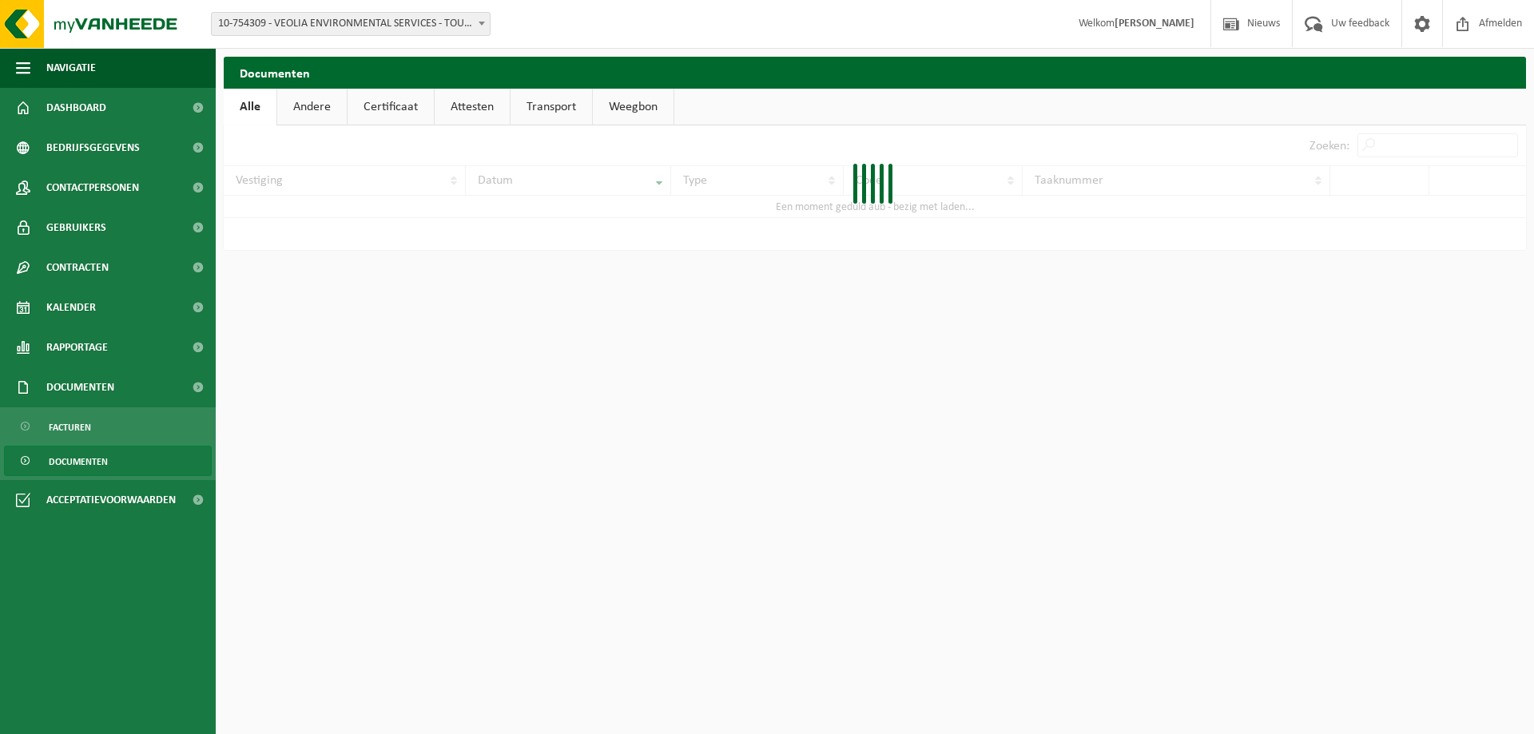  Describe the element at coordinates (70, 427) in the screenshot. I see `span: Facturen` at that location.